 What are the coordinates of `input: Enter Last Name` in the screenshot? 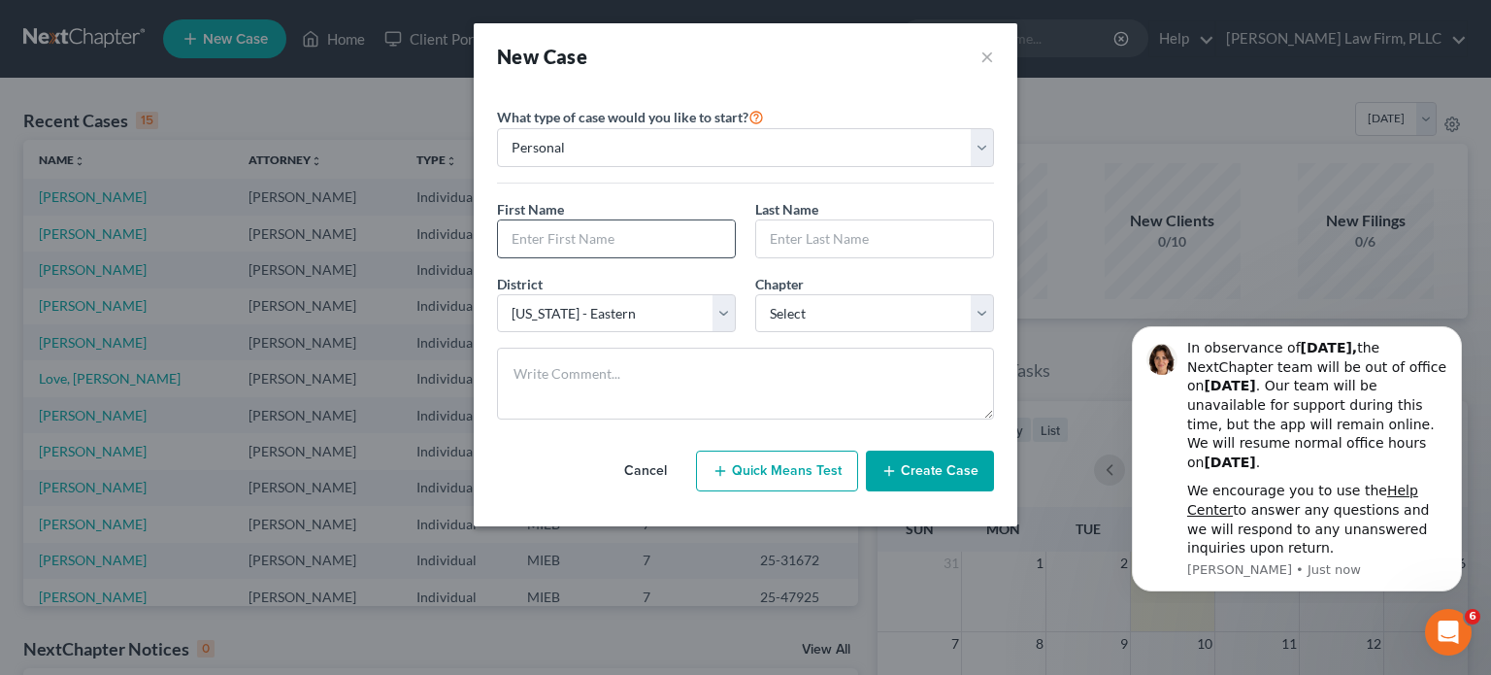 It's located at (875, 239).